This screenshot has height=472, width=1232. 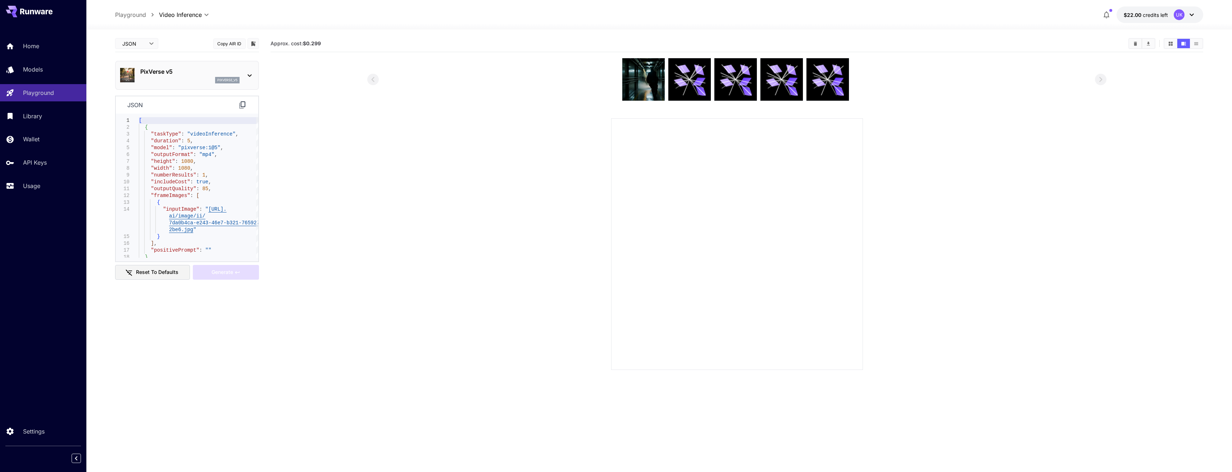 What do you see at coordinates (1180, 15) in the screenshot?
I see `div: UK` at bounding box center [1180, 15].